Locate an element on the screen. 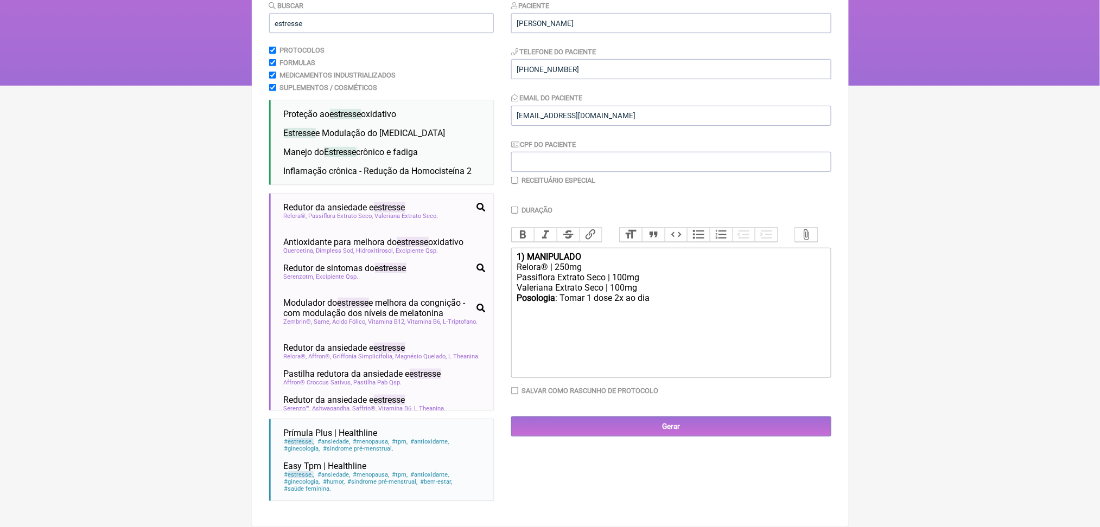 This screenshot has width=1100, height=527. span: Easy Tpm | Healthline is located at coordinates (325, 466).